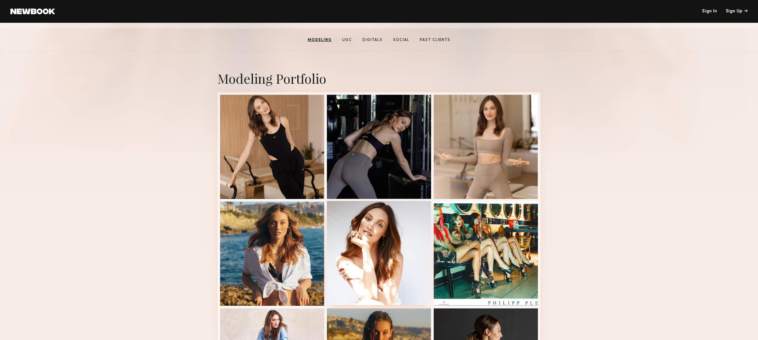 Image resolution: width=758 pixels, height=340 pixels. I want to click on a: Social, so click(401, 40).